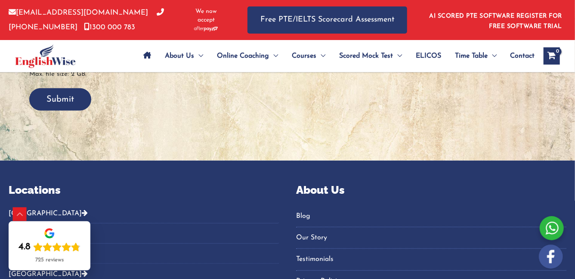  What do you see at coordinates (179, 56) in the screenshot?
I see `span: About Us` at bounding box center [179, 56].